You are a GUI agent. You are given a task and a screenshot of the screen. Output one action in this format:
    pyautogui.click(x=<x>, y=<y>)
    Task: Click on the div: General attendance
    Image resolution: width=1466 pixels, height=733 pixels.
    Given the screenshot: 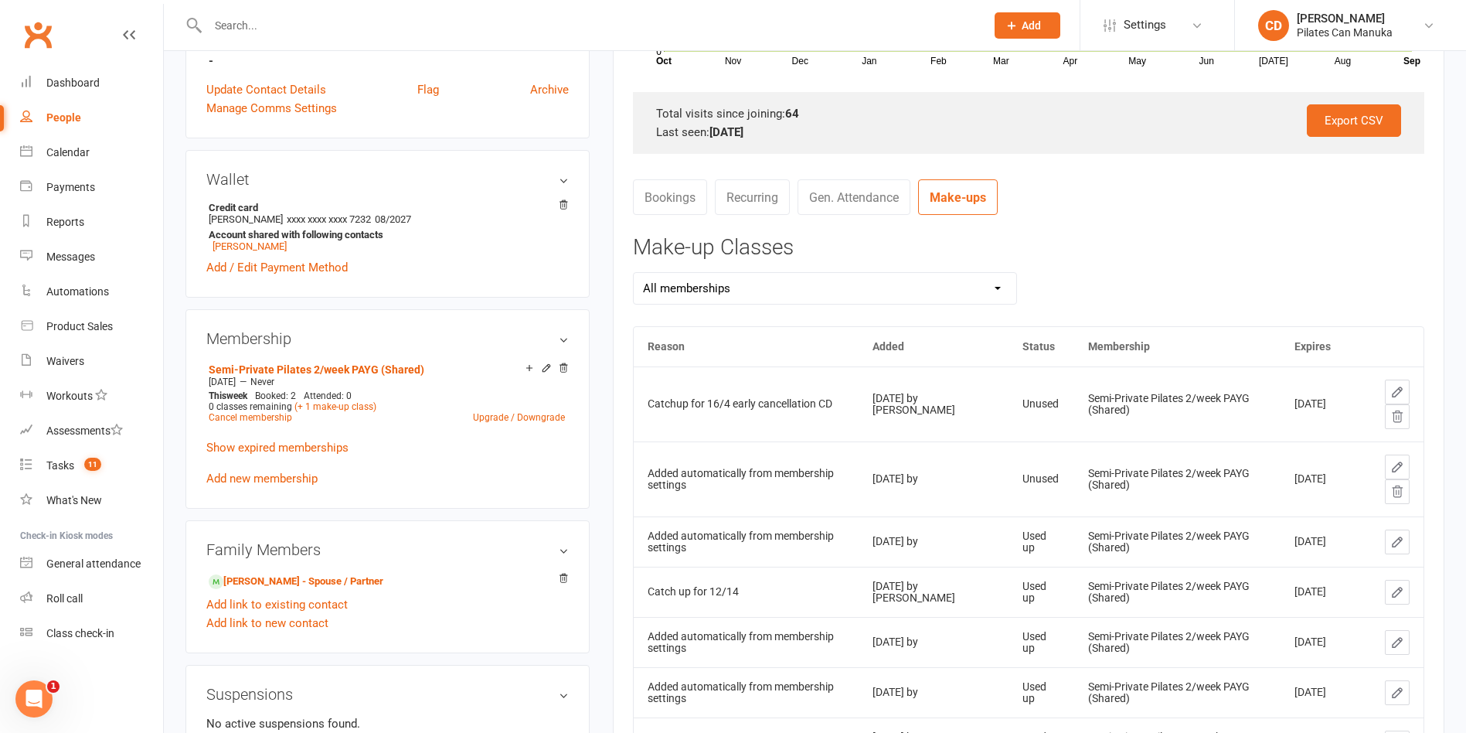 What is the action you would take?
    pyautogui.click(x=94, y=563)
    